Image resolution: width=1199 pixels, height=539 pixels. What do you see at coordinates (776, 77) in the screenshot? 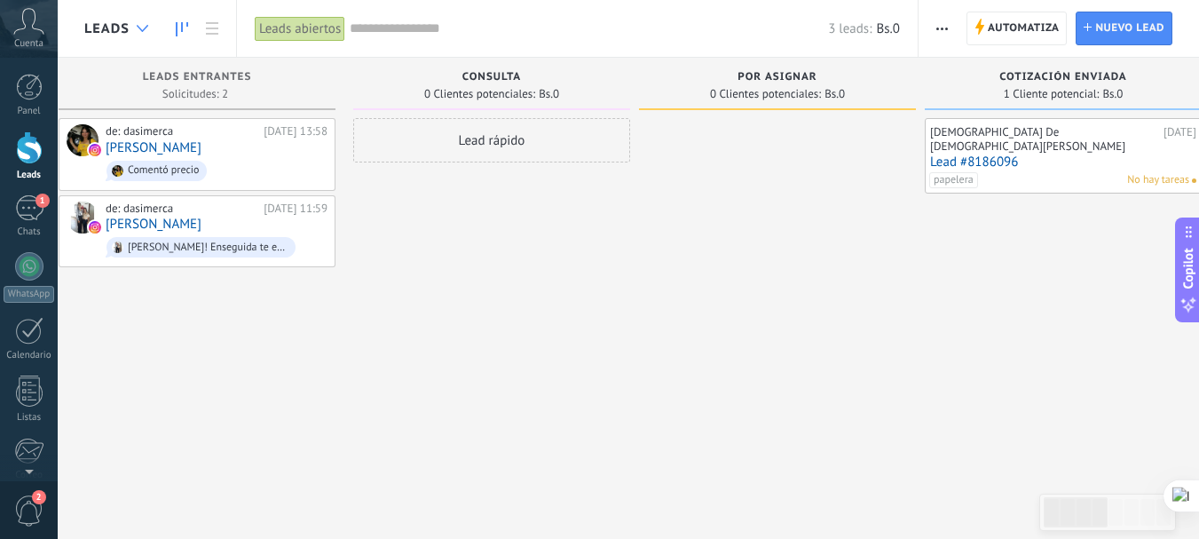
I see `span: Por Asignar` at bounding box center [776, 77].